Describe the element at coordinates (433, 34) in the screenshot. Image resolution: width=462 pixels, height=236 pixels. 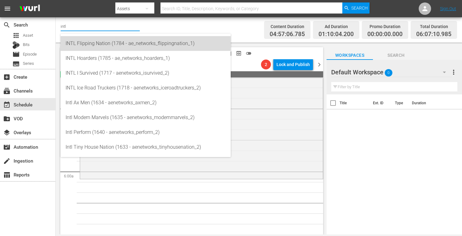
I see `span: 06:07:10.985` at that location.